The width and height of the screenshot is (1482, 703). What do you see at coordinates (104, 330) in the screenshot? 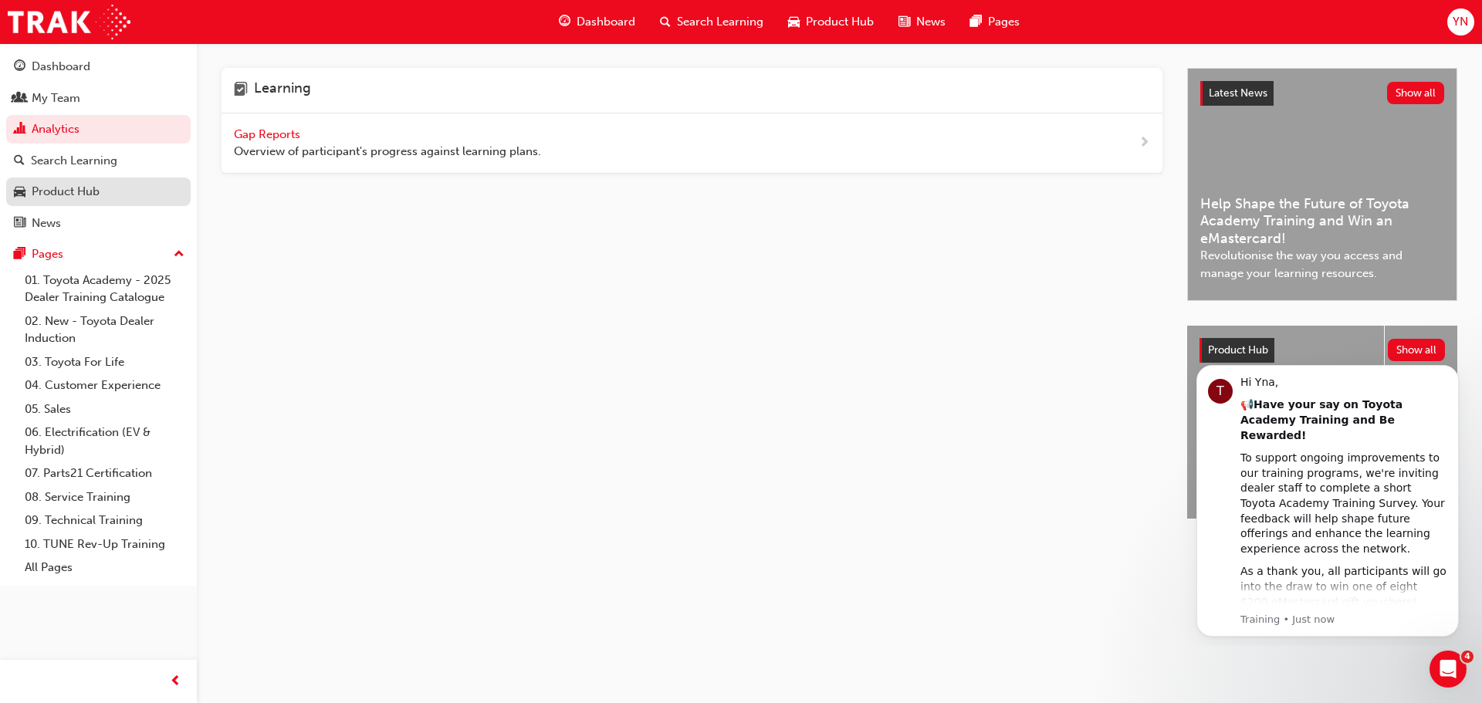
I see `a: 02. New - Toyota Dealer Induction` at bounding box center [104, 330].